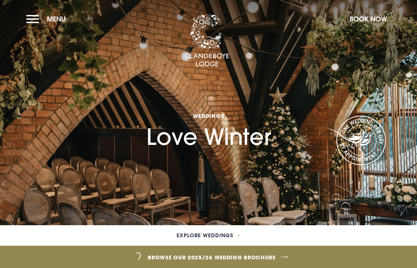 The width and height of the screenshot is (417, 268). Describe the element at coordinates (56, 19) in the screenshot. I see `span: Menu` at that location.